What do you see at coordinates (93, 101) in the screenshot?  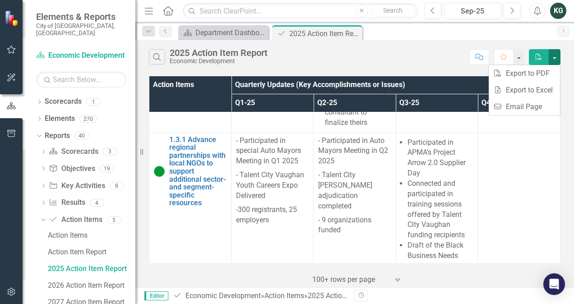 I see `div: 1` at bounding box center [93, 101].